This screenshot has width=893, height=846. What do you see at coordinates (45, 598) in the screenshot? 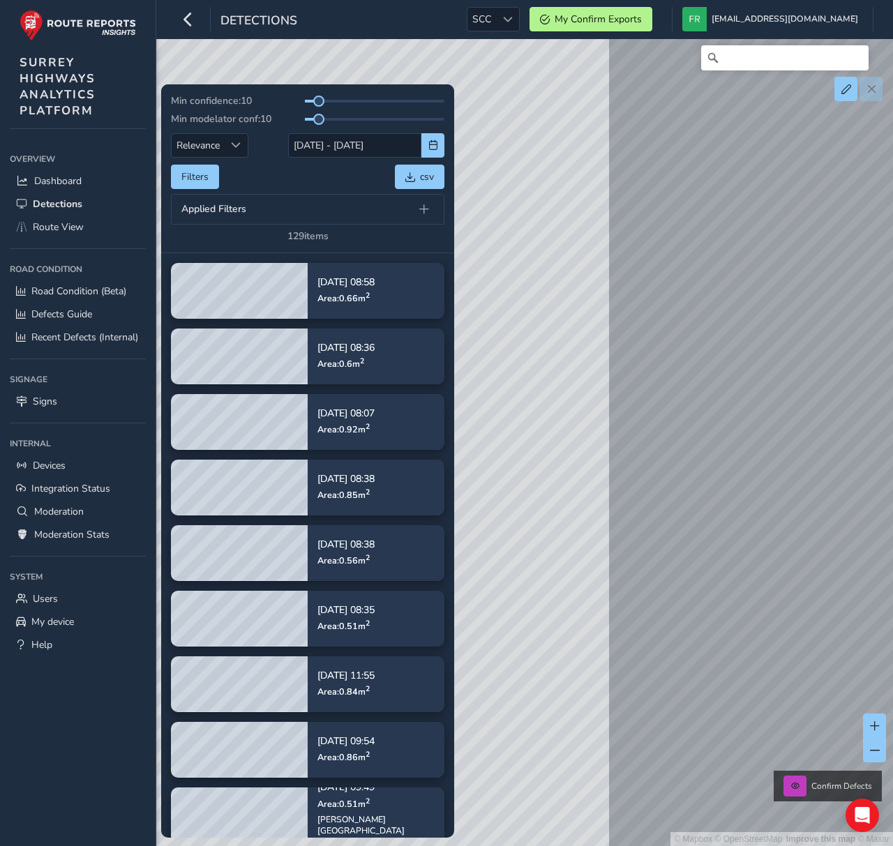
I see `span: Users` at bounding box center [45, 598].